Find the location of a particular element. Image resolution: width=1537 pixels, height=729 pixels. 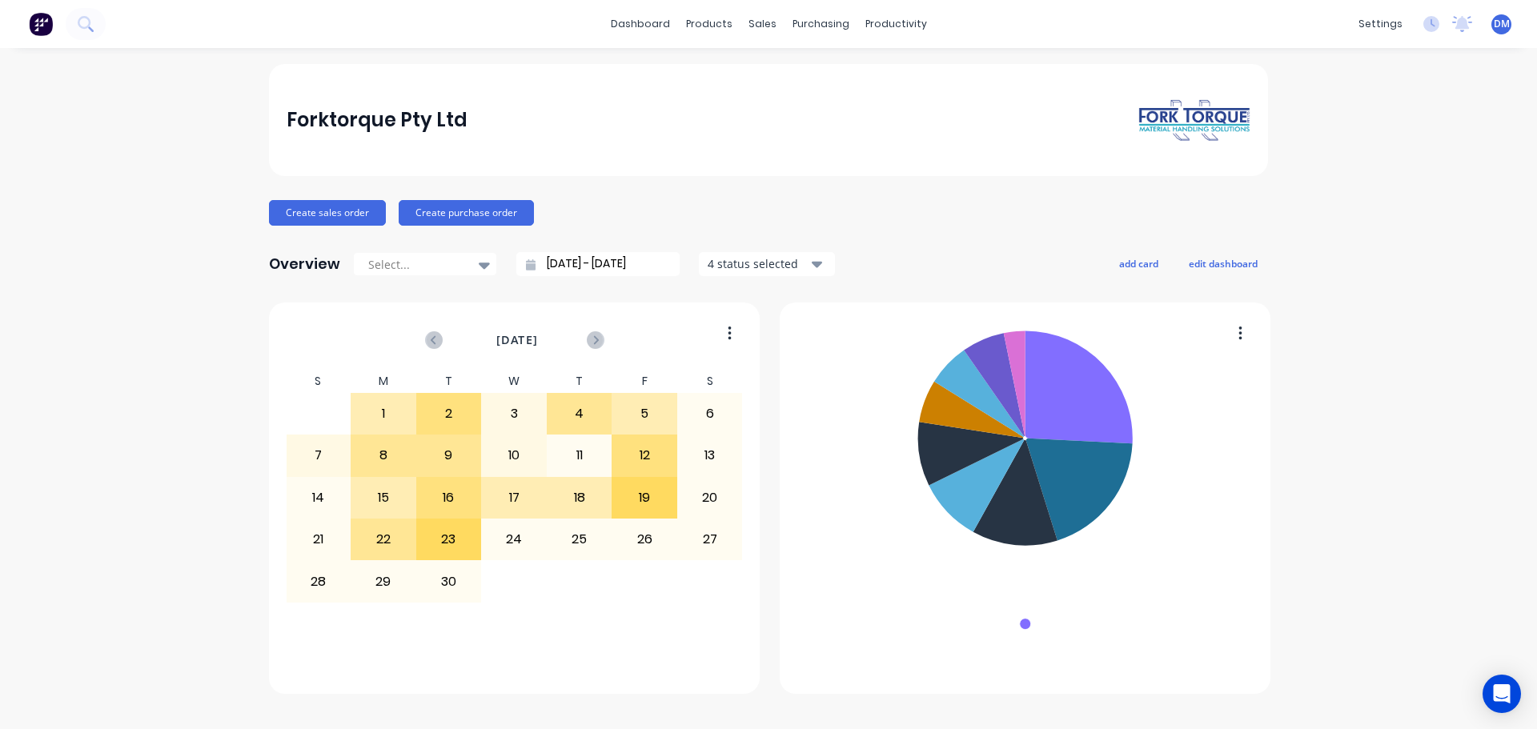

div: M is located at coordinates (384, 381).